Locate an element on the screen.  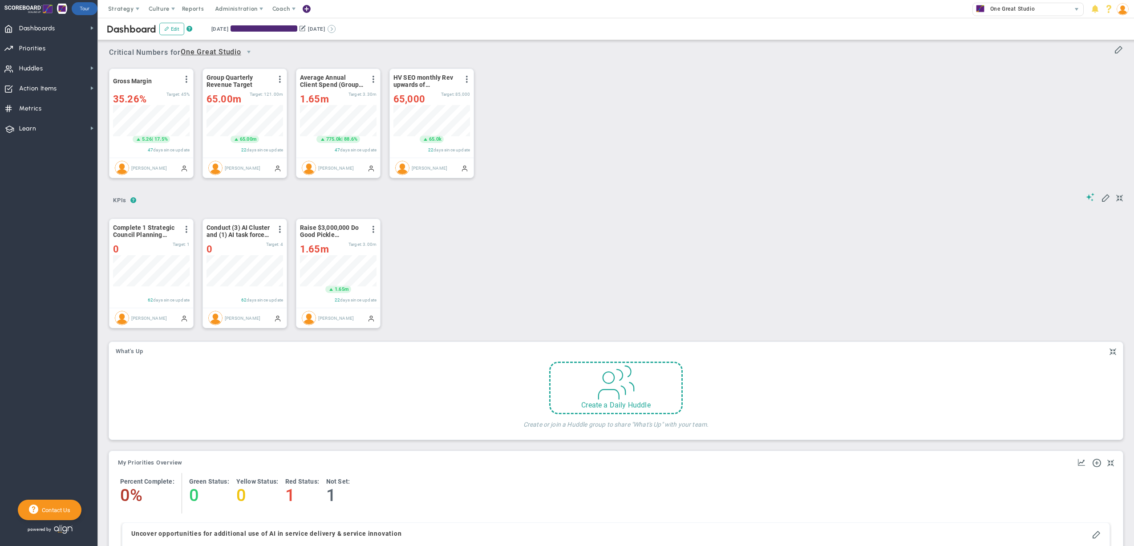
span: What's Up is located at coordinates (130, 351).